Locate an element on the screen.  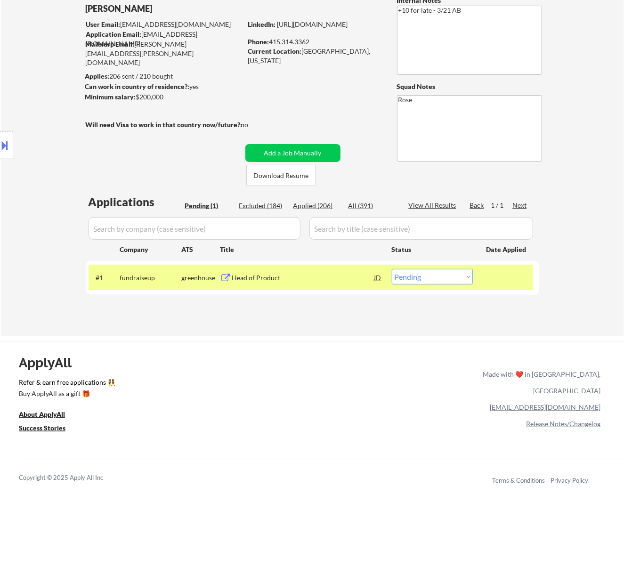
strong: Phone: is located at coordinates (258, 41).